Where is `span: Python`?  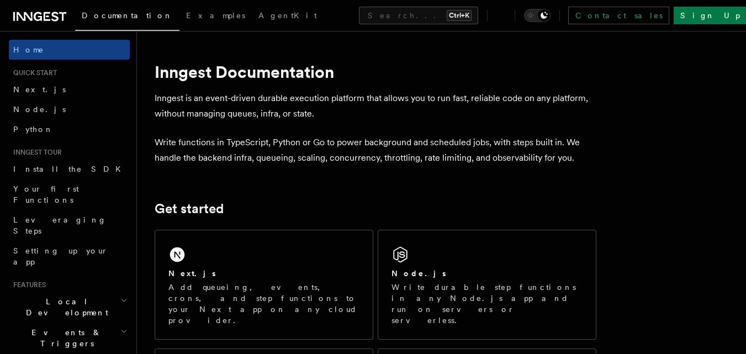
span: Python is located at coordinates (33, 129).